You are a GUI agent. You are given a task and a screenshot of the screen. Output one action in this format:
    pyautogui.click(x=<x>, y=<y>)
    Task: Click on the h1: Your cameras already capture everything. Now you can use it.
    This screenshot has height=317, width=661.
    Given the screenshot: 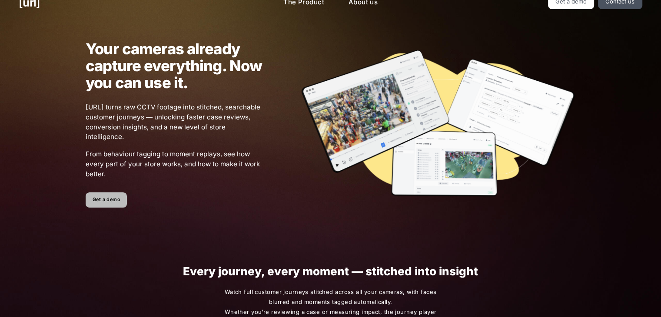 What is the action you would take?
    pyautogui.click(x=174, y=66)
    